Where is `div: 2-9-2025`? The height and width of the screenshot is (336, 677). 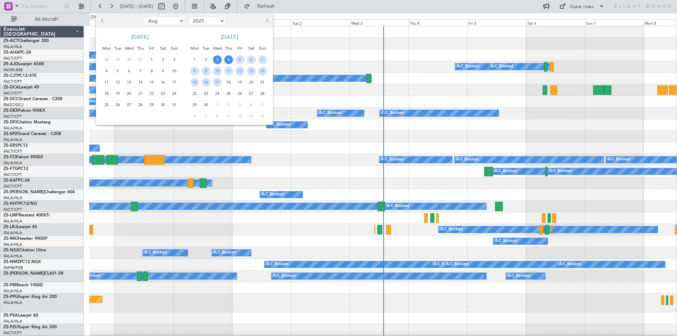 div: 2-9-2025 is located at coordinates (206, 60).